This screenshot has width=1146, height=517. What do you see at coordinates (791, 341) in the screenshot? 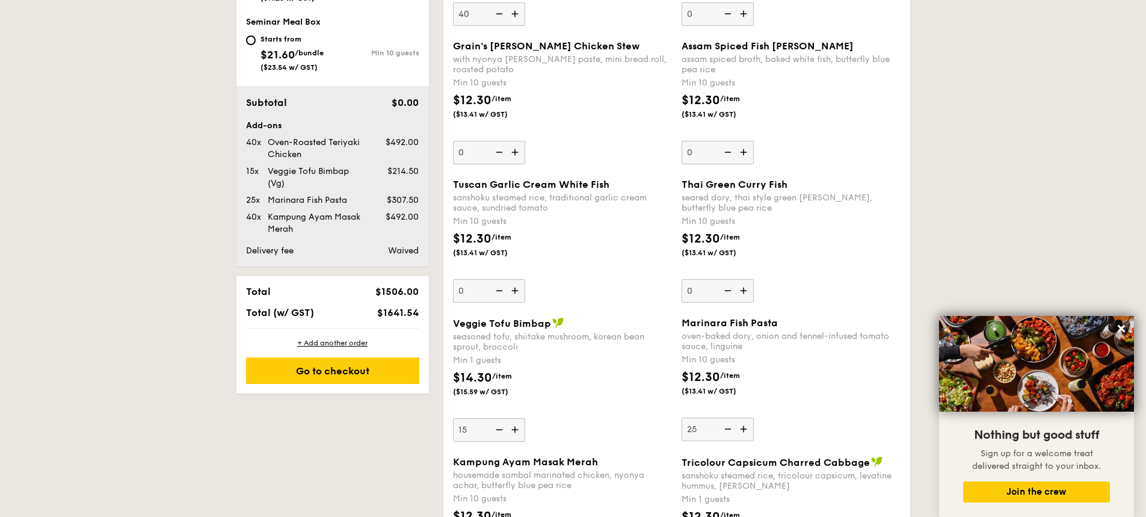
I see `div: oven-baked dory, onion and fennel-infused tomato sauce, linguine` at bounding box center [791, 341].